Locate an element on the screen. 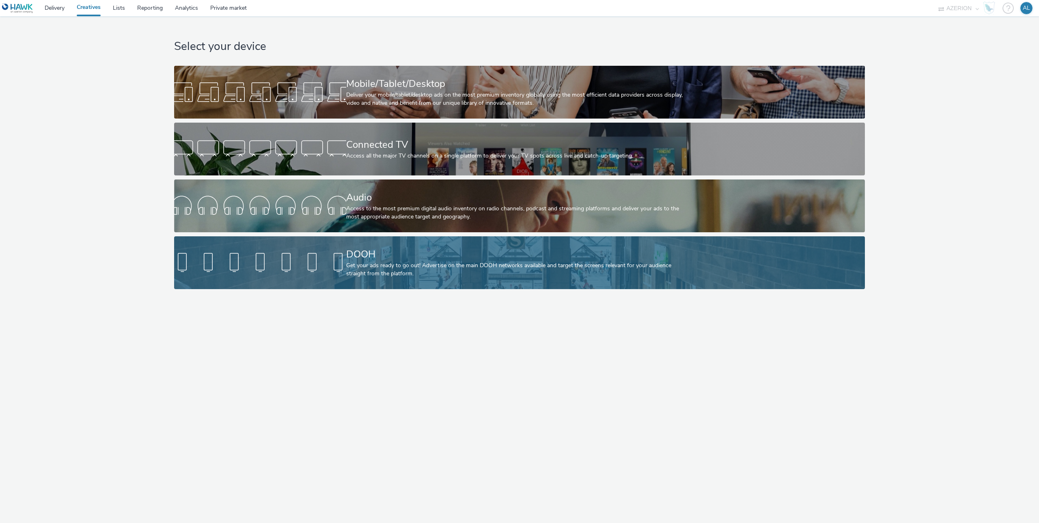 Image resolution: width=1039 pixels, height=523 pixels. div: Hawk Academy is located at coordinates (989, 8).